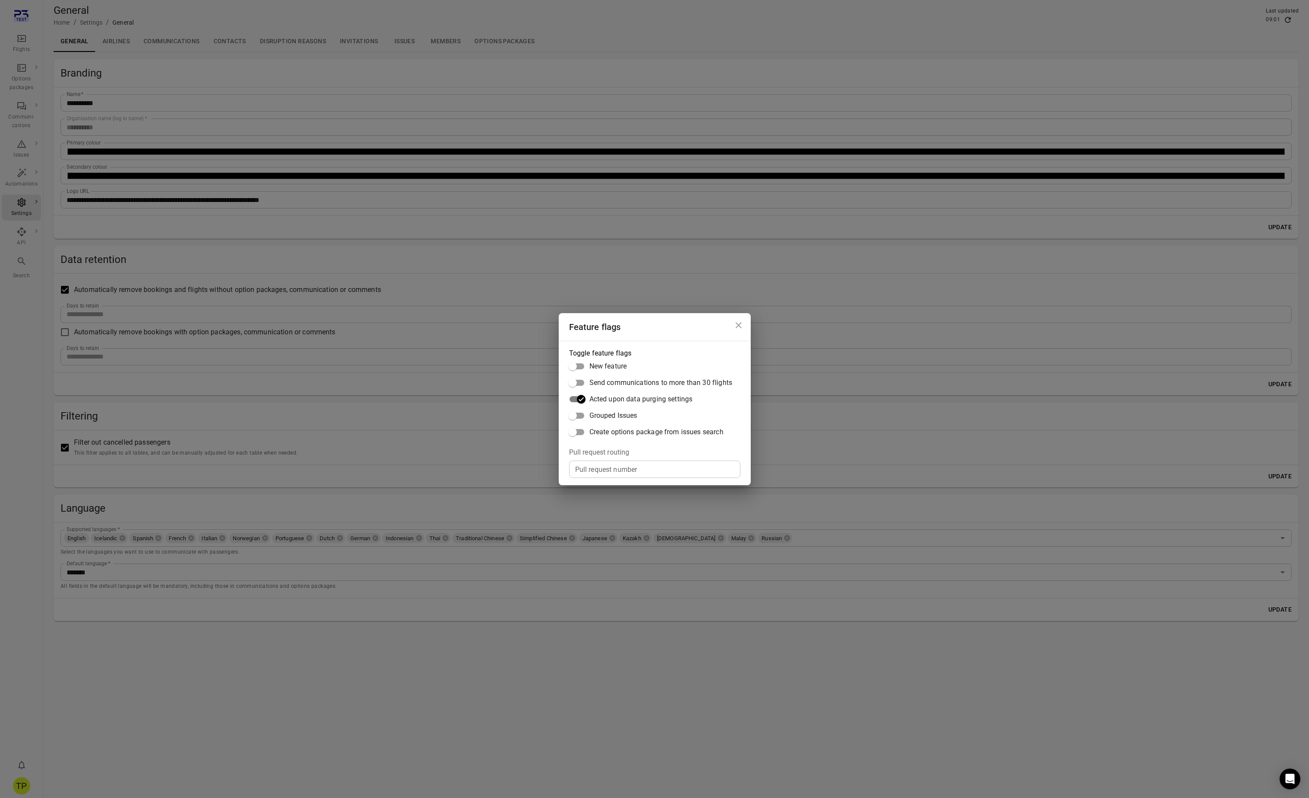 This screenshot has width=1309, height=798. Describe the element at coordinates (661, 383) in the screenshot. I see `span: Send communications to more than 30 flights` at that location.